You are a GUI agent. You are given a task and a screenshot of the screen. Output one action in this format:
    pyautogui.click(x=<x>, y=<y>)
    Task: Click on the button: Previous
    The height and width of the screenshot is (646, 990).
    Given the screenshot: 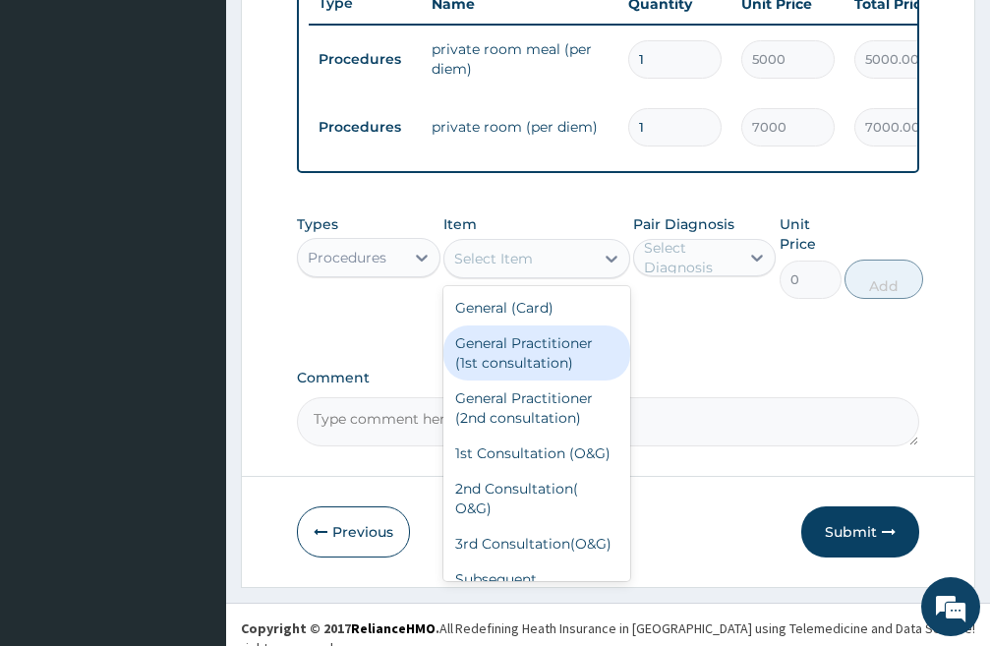 What is the action you would take?
    pyautogui.click(x=353, y=532)
    